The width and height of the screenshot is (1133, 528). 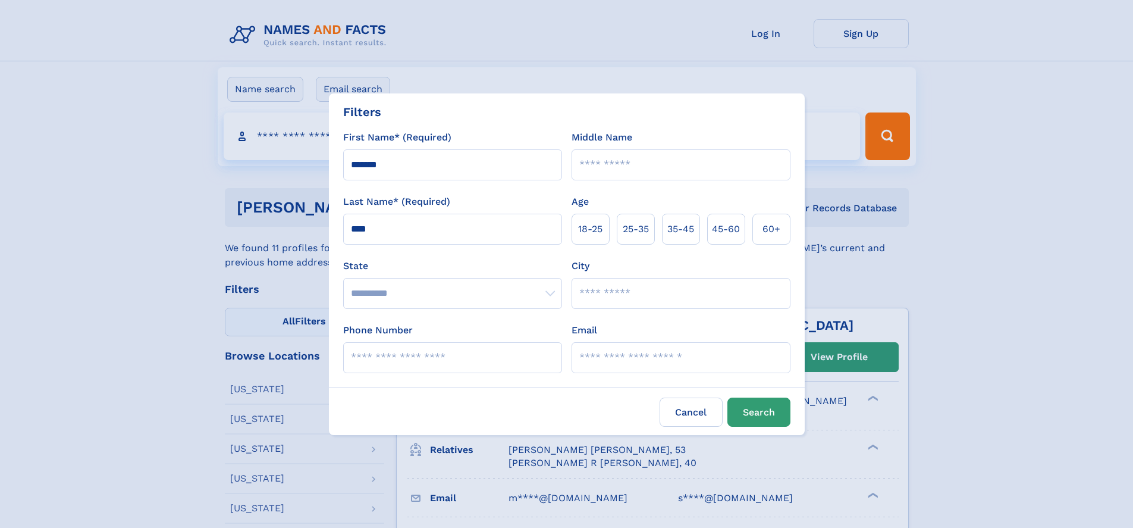 What do you see at coordinates (602, 137) in the screenshot?
I see `label: Middle Name` at bounding box center [602, 137].